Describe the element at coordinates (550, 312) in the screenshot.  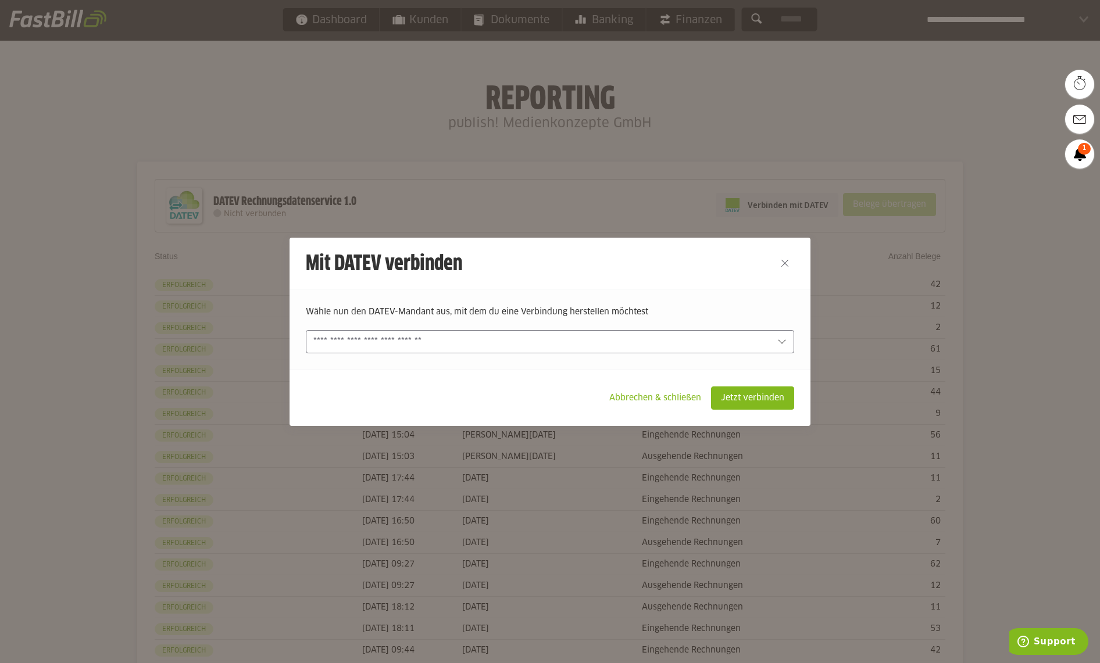
I see `p: Wähle nun den DATEV-Mandant aus, mit dem du eine Verbindung herstellen möchtest` at that location.